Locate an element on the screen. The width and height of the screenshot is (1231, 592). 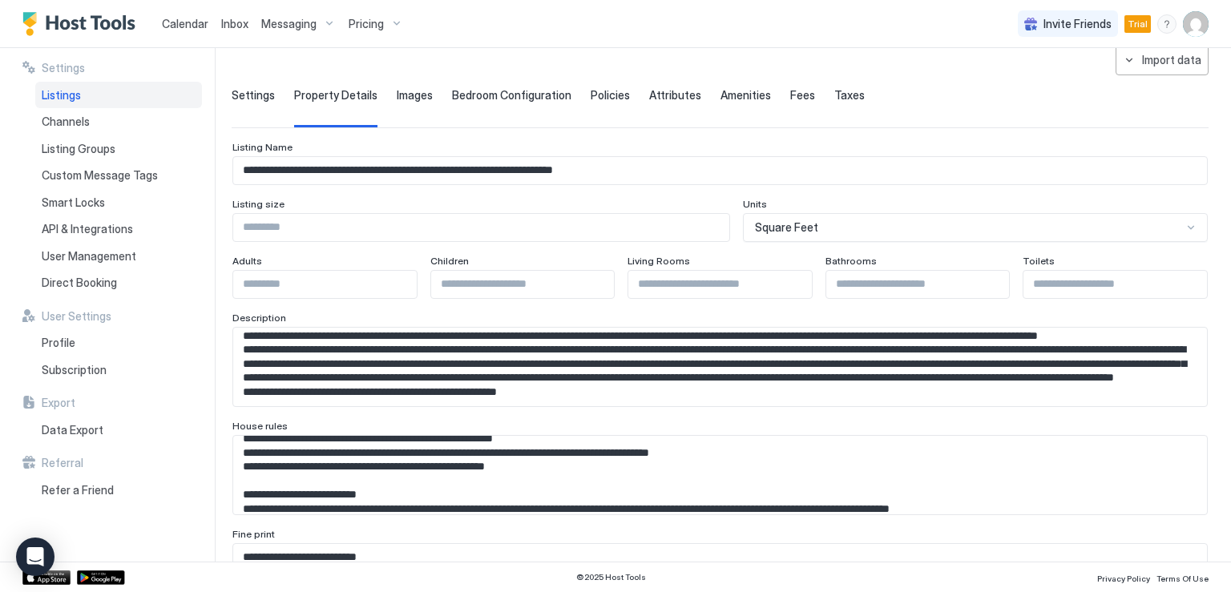
a: Direct Booking is located at coordinates (119, 283).